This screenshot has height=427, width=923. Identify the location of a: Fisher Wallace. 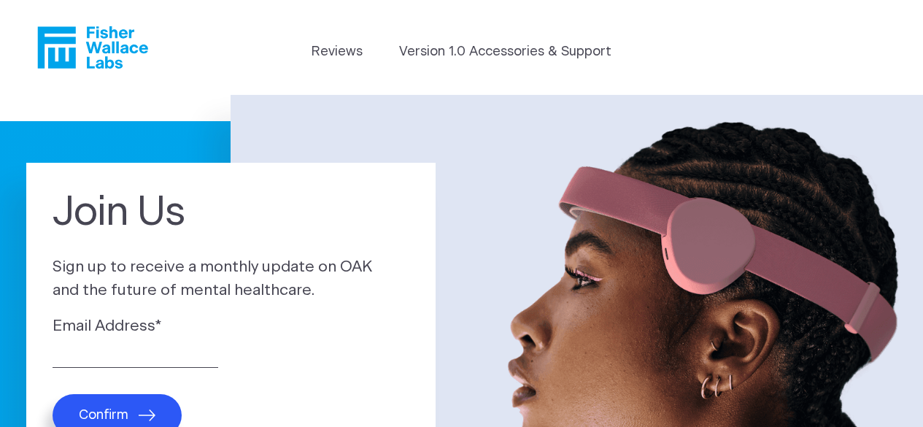
(93, 47).